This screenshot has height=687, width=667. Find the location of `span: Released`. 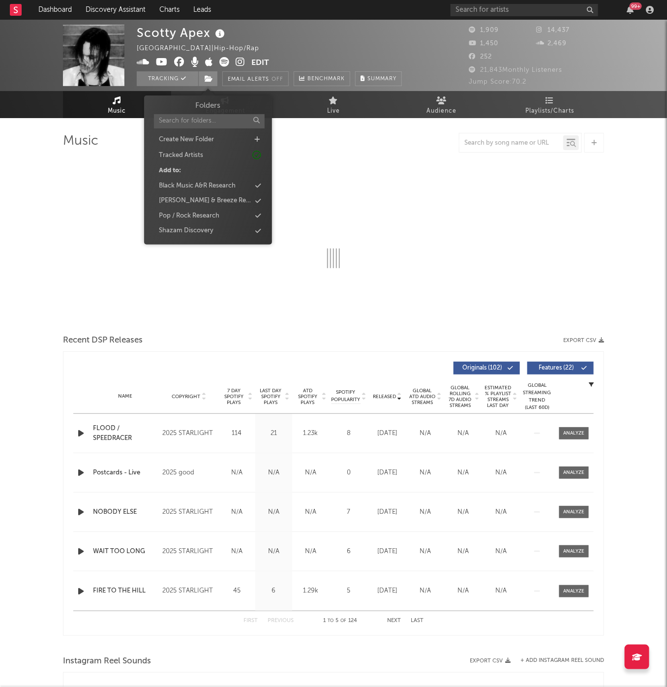

span: Released is located at coordinates (384, 397).